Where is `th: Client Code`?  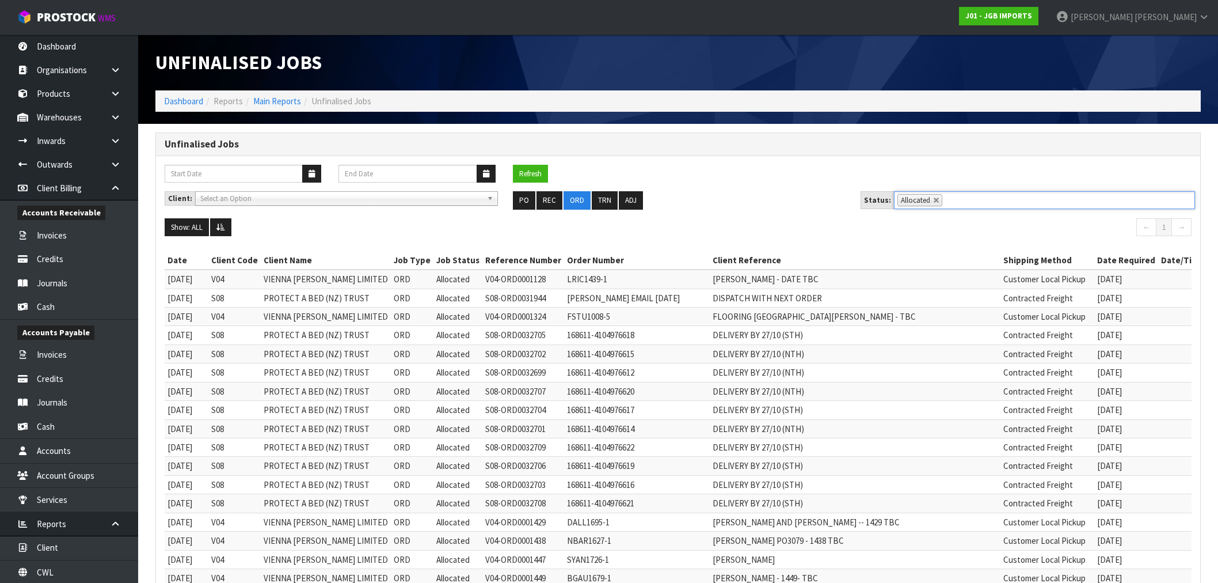 th: Client Code is located at coordinates (234, 260).